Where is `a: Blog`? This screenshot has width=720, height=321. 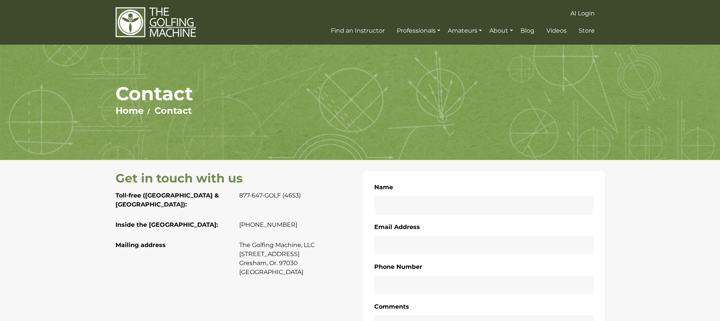
a: Blog is located at coordinates (527, 31).